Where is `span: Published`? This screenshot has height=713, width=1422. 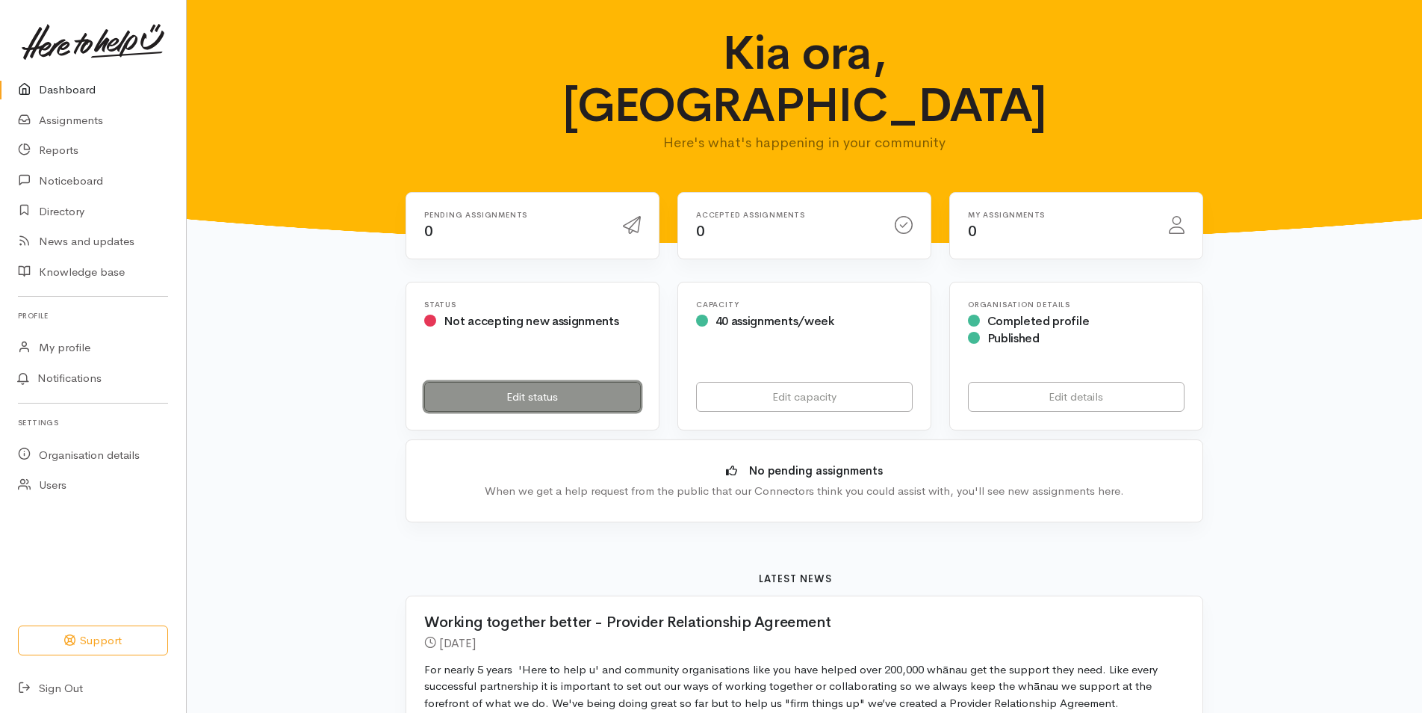
span: Published is located at coordinates (1014, 338).